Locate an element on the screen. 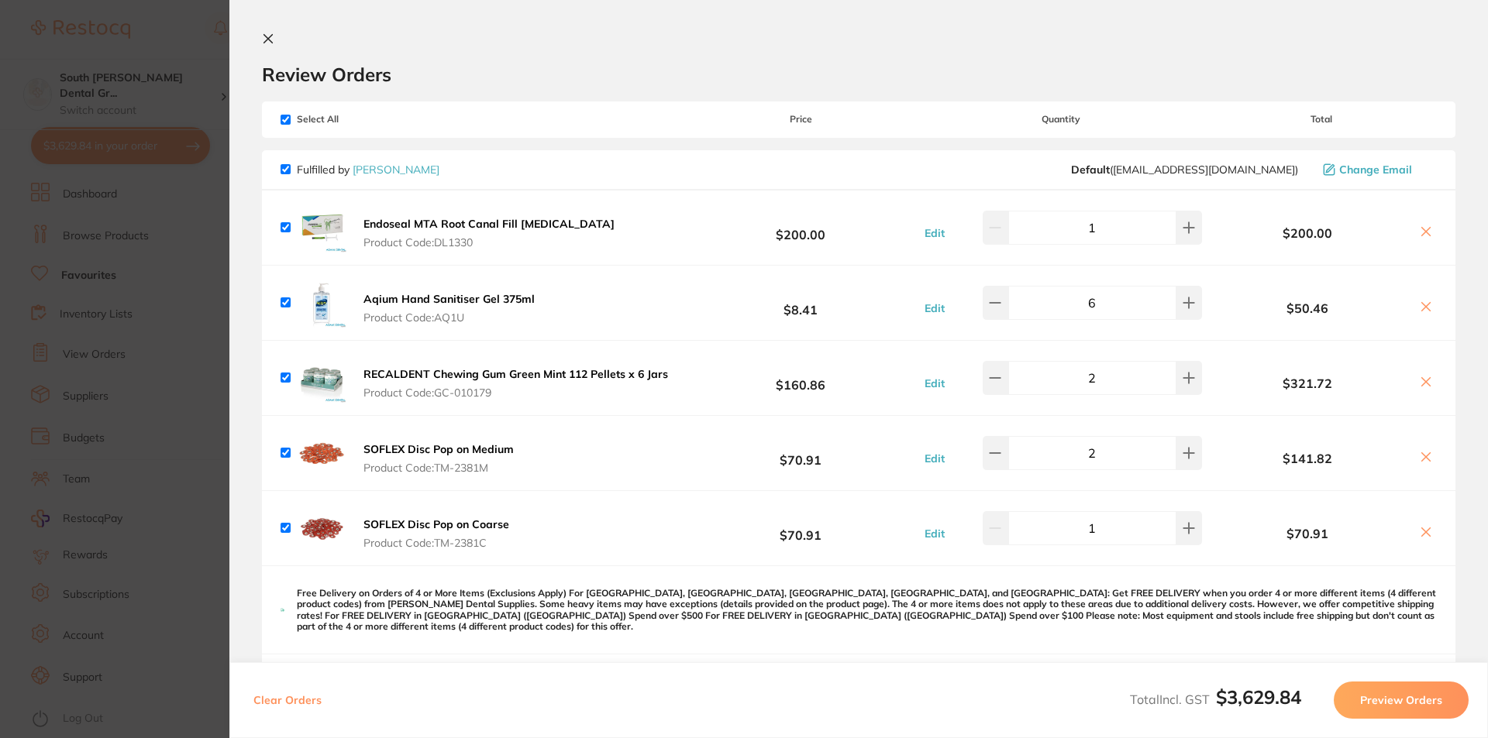  b: $50.46 is located at coordinates (1307, 308).